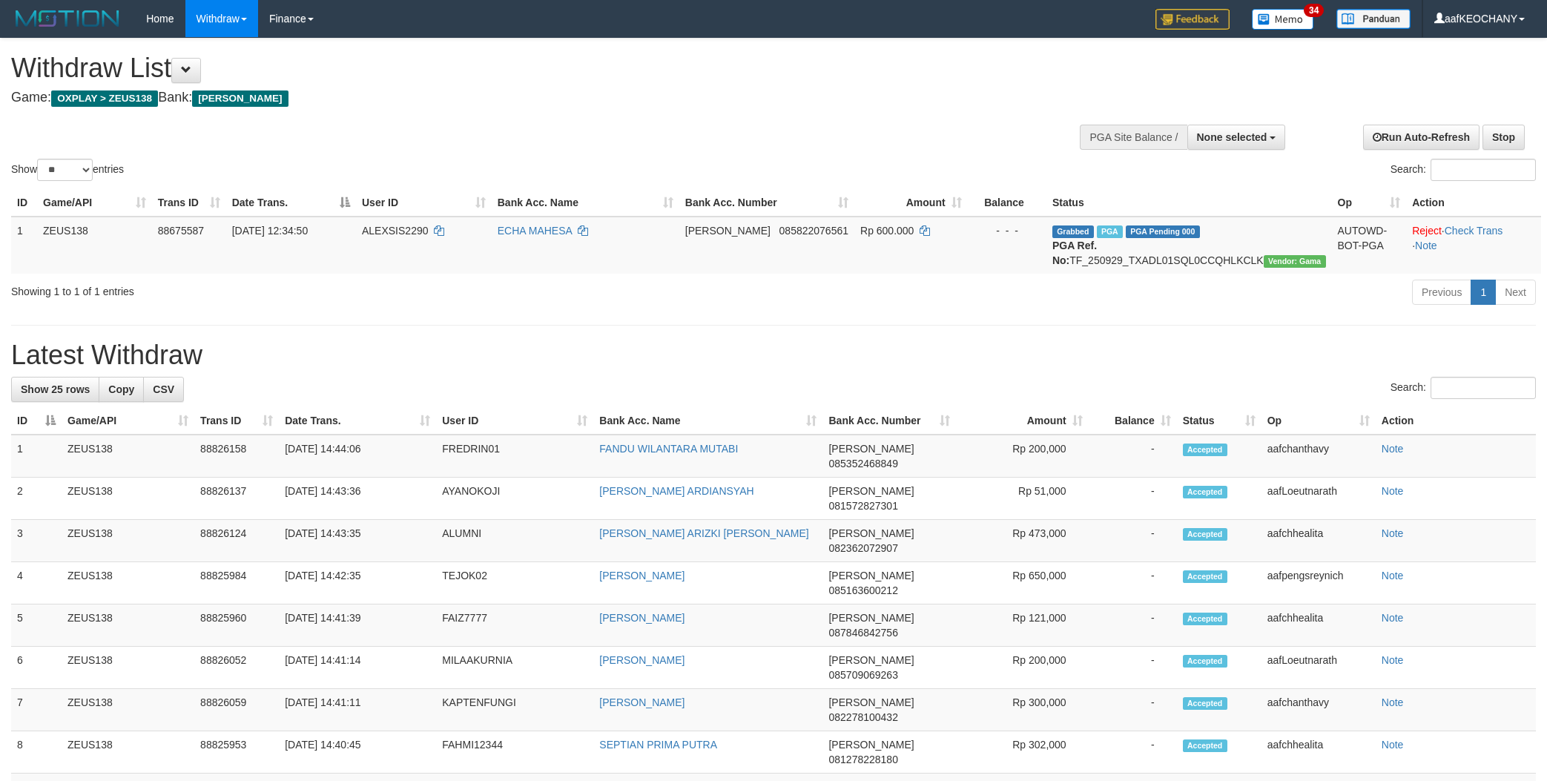 This screenshot has height=781, width=1547. What do you see at coordinates (515, 456) in the screenshot?
I see `td: FREDRIN01` at bounding box center [515, 456].